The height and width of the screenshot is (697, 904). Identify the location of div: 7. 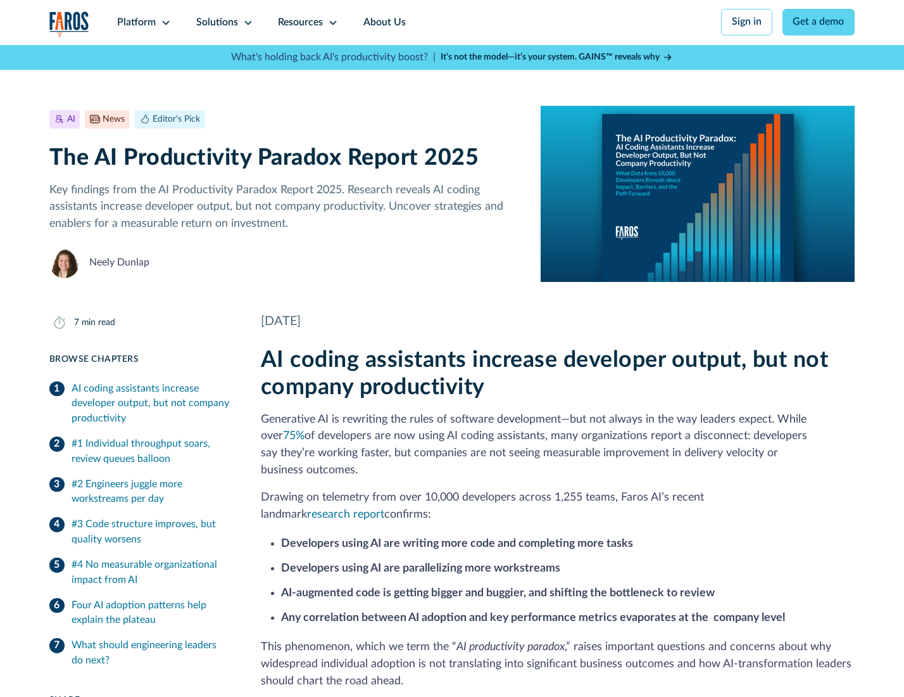
(77, 322).